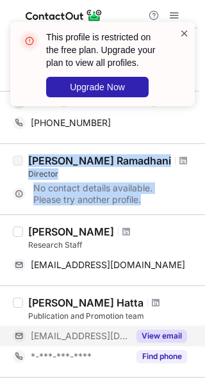 This screenshot has height=384, width=205. I want to click on img: error, so click(29, 41).